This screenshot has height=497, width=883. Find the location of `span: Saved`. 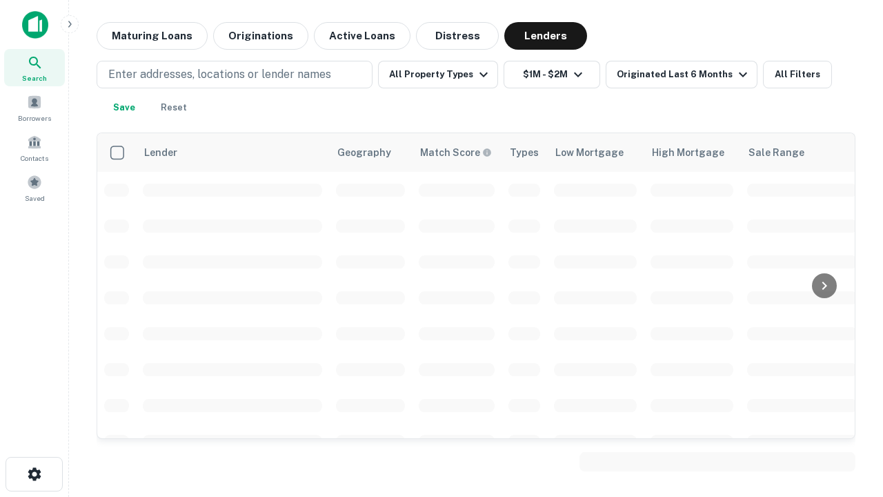

span: Saved is located at coordinates (35, 198).